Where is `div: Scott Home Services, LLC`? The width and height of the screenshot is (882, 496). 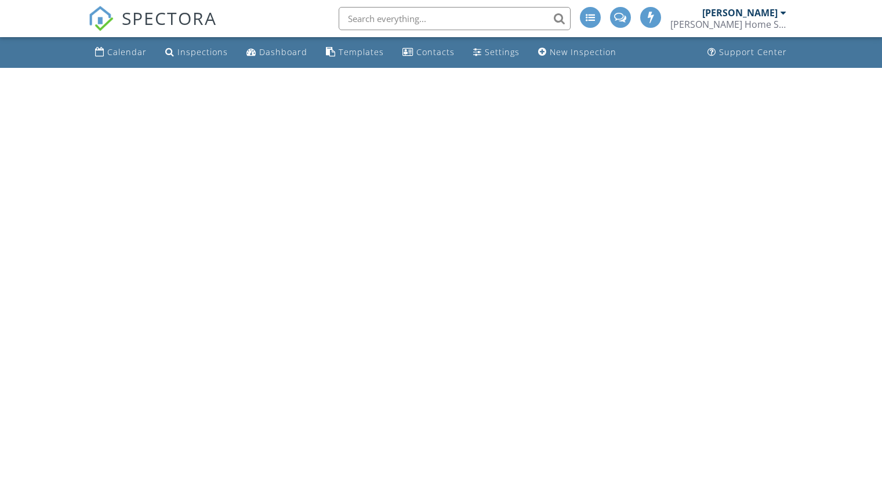 div: Scott Home Services, LLC is located at coordinates (728, 24).